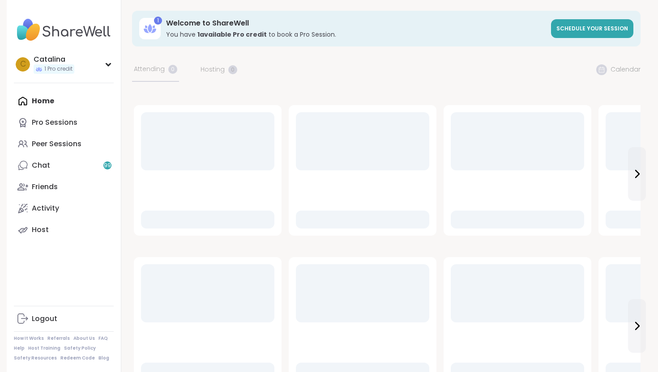  Describe the element at coordinates (64, 144) in the screenshot. I see `a: Peer Sessions` at that location.